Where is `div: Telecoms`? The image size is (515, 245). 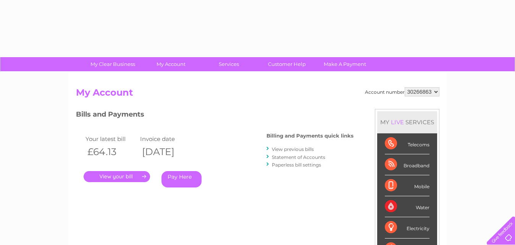
div: Telecoms is located at coordinates (407, 144).